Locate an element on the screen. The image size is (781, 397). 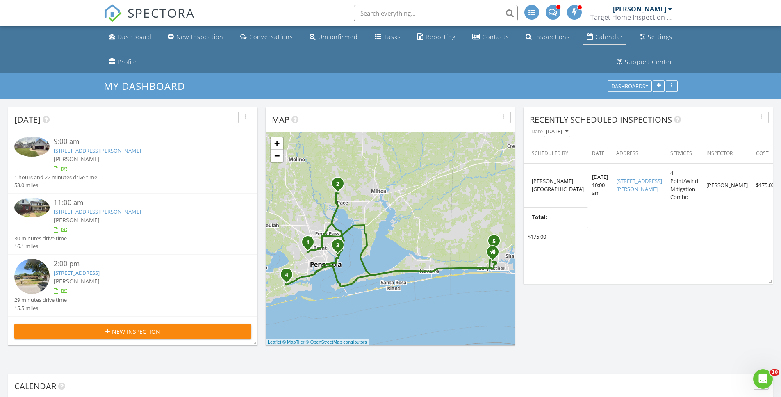
a: Inspections is located at coordinates (548, 37).